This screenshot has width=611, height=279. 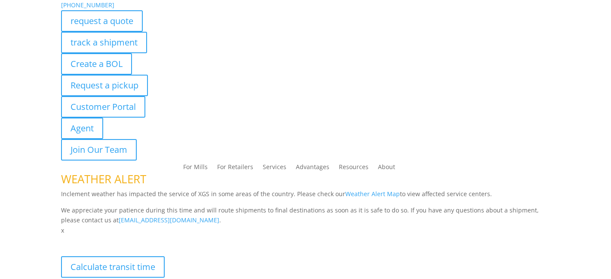 What do you see at coordinates (305, 216) in the screenshot?
I see `p: We appreciate your patience during this time and will route shipments to final destinations as so...` at bounding box center [305, 216].